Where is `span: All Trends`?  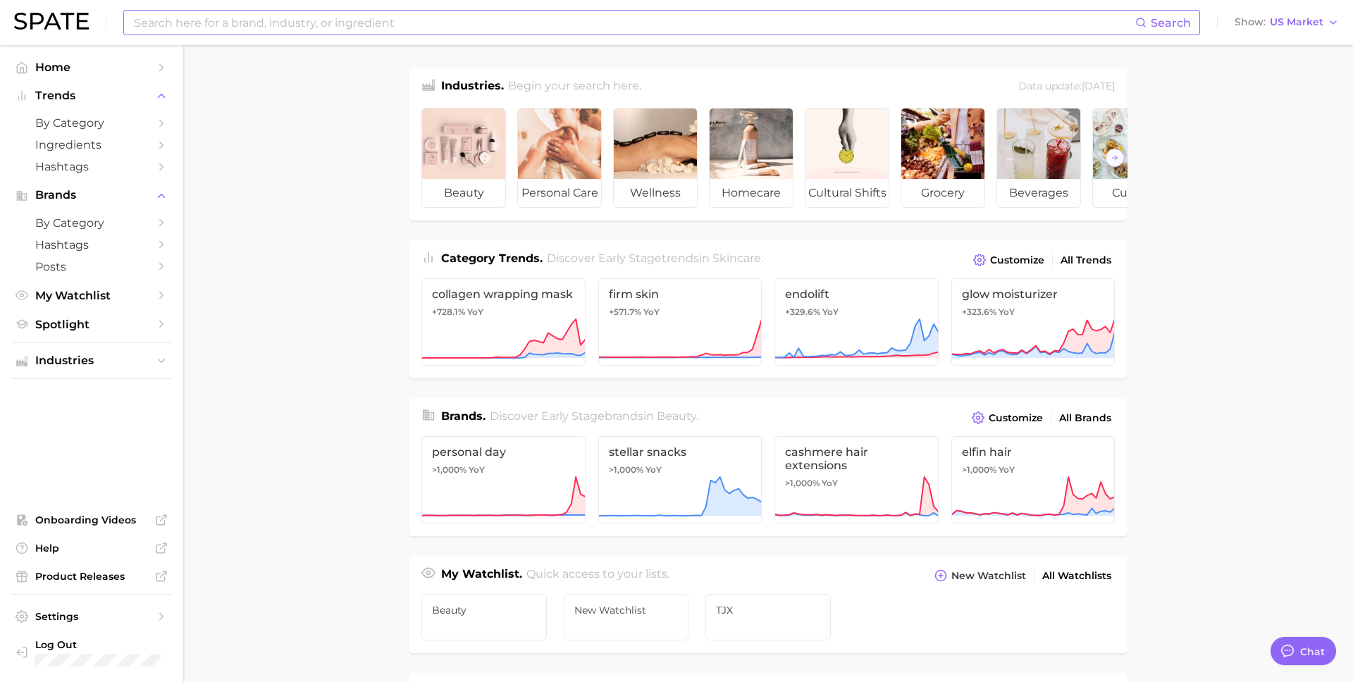
span: All Trends is located at coordinates (1086, 260).